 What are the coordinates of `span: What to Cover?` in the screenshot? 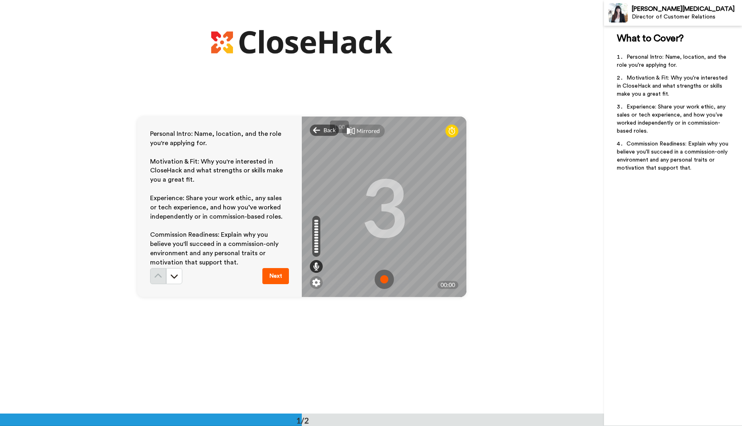 It's located at (650, 39).